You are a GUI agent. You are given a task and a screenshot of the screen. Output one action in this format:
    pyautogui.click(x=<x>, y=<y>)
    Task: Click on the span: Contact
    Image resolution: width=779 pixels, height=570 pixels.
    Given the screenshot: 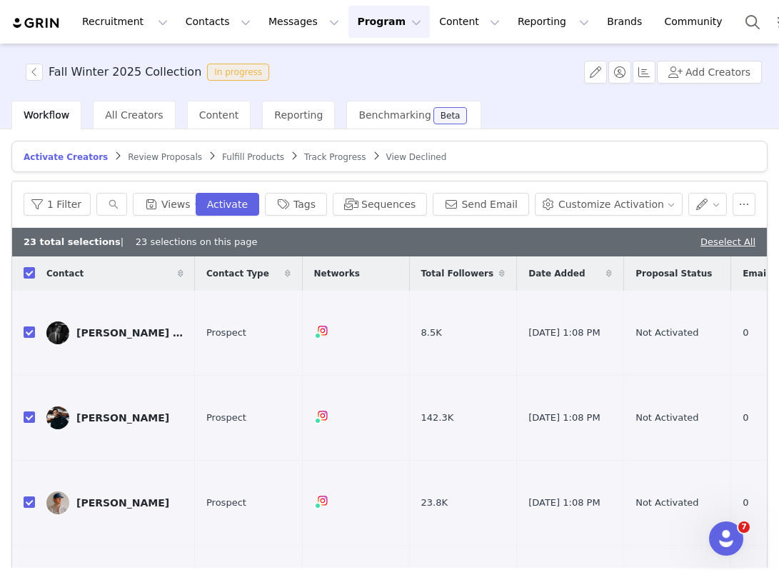 What is the action you would take?
    pyautogui.click(x=65, y=274)
    